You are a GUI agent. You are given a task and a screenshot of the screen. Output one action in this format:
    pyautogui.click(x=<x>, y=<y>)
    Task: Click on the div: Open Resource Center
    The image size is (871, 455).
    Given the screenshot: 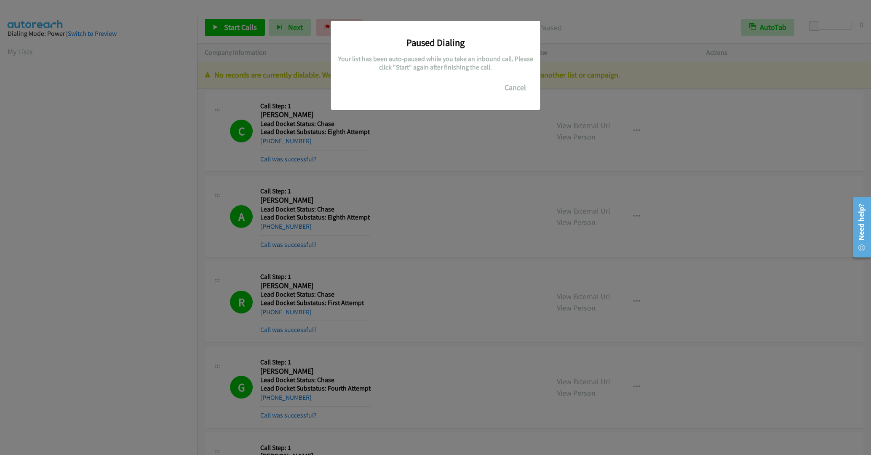 What is the action you would take?
    pyautogui.click(x=15, y=33)
    